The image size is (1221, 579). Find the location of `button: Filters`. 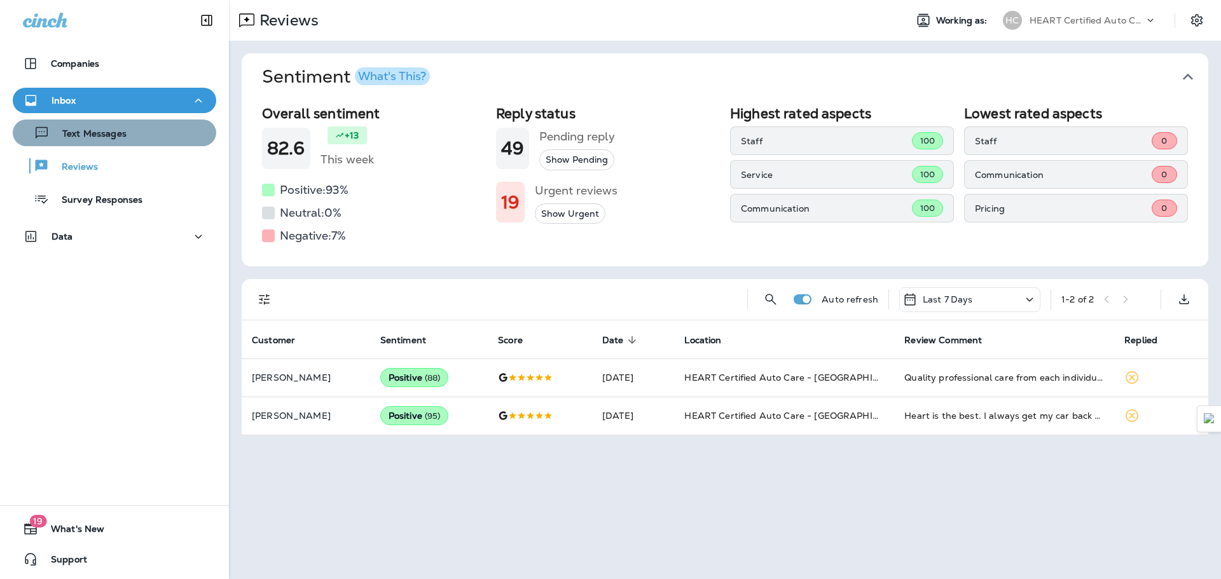

button: Filters is located at coordinates (265, 299).